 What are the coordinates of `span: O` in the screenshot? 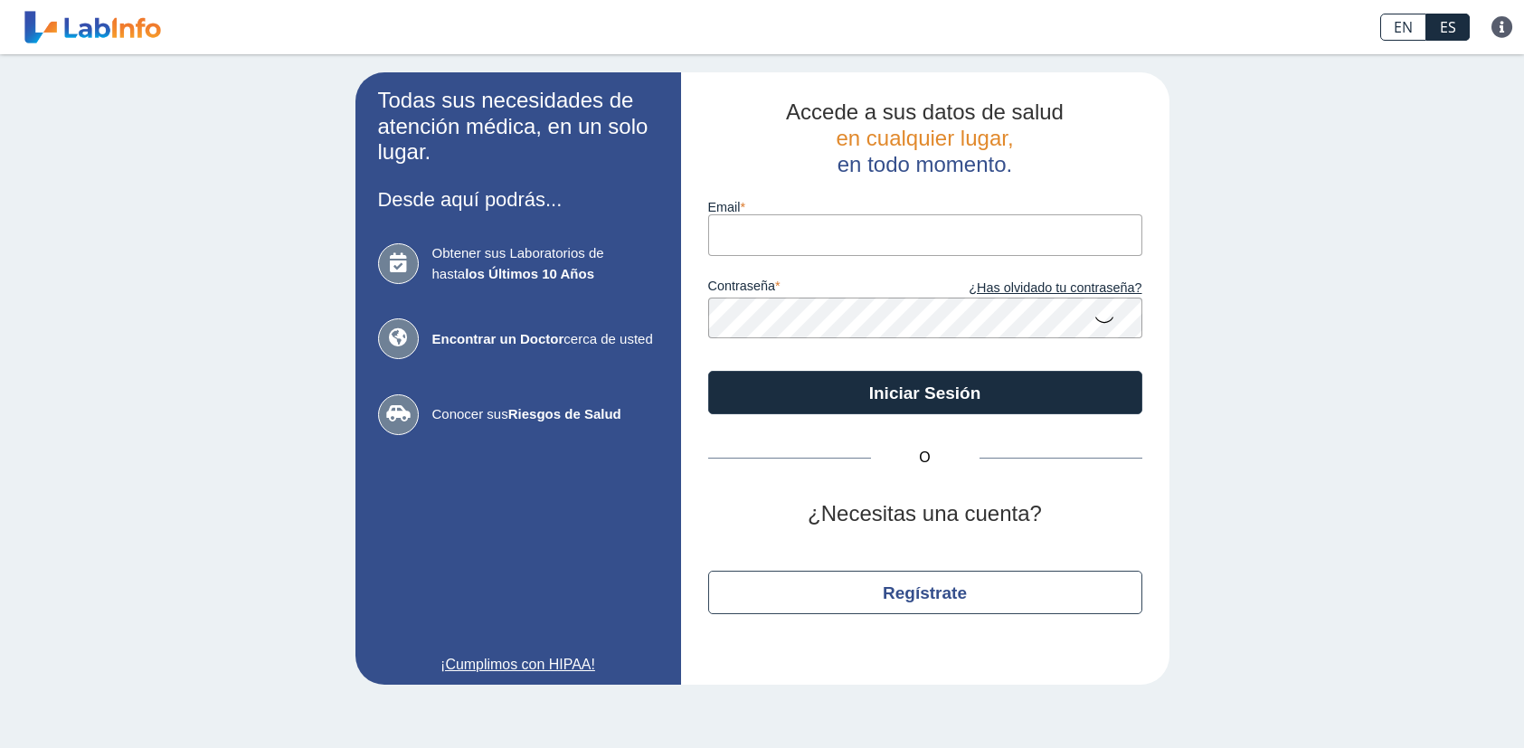 It's located at (925, 458).